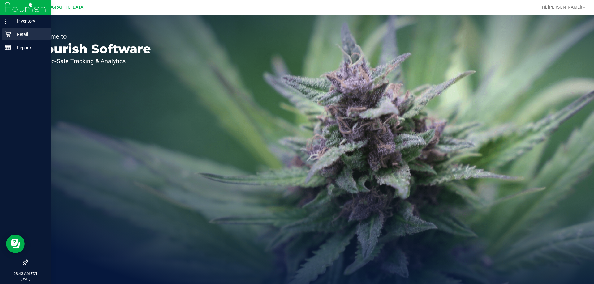 This screenshot has width=594, height=284. What do you see at coordinates (92, 49) in the screenshot?
I see `p: Flourish Software` at bounding box center [92, 49].